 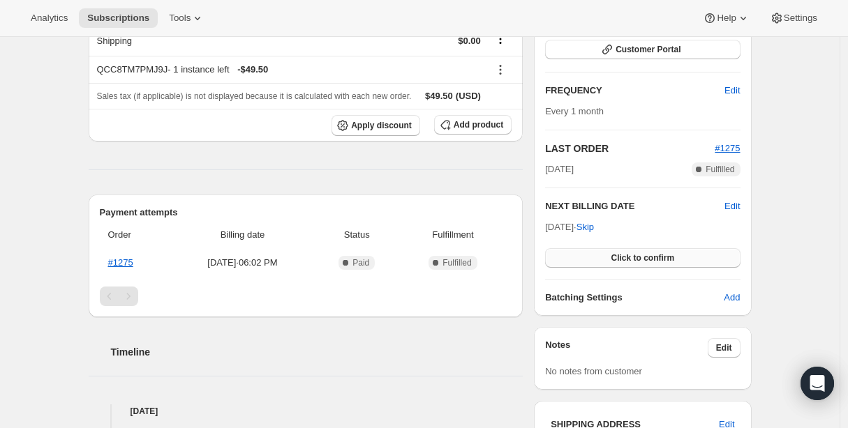 What do you see at coordinates (629, 149) in the screenshot?
I see `h2: LAST ORDER` at bounding box center [629, 149].